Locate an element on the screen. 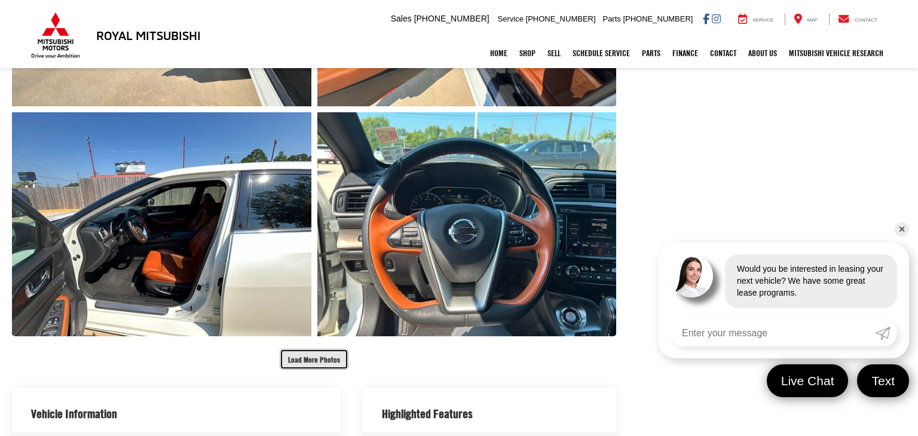 This screenshot has width=918, height=436. span: Live Chat is located at coordinates (807, 381).